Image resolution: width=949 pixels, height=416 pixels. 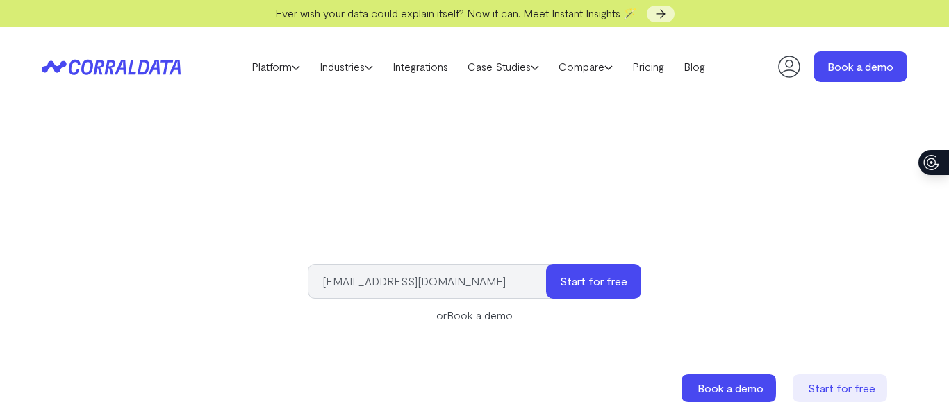 I want to click on a: Compare, so click(x=585, y=67).